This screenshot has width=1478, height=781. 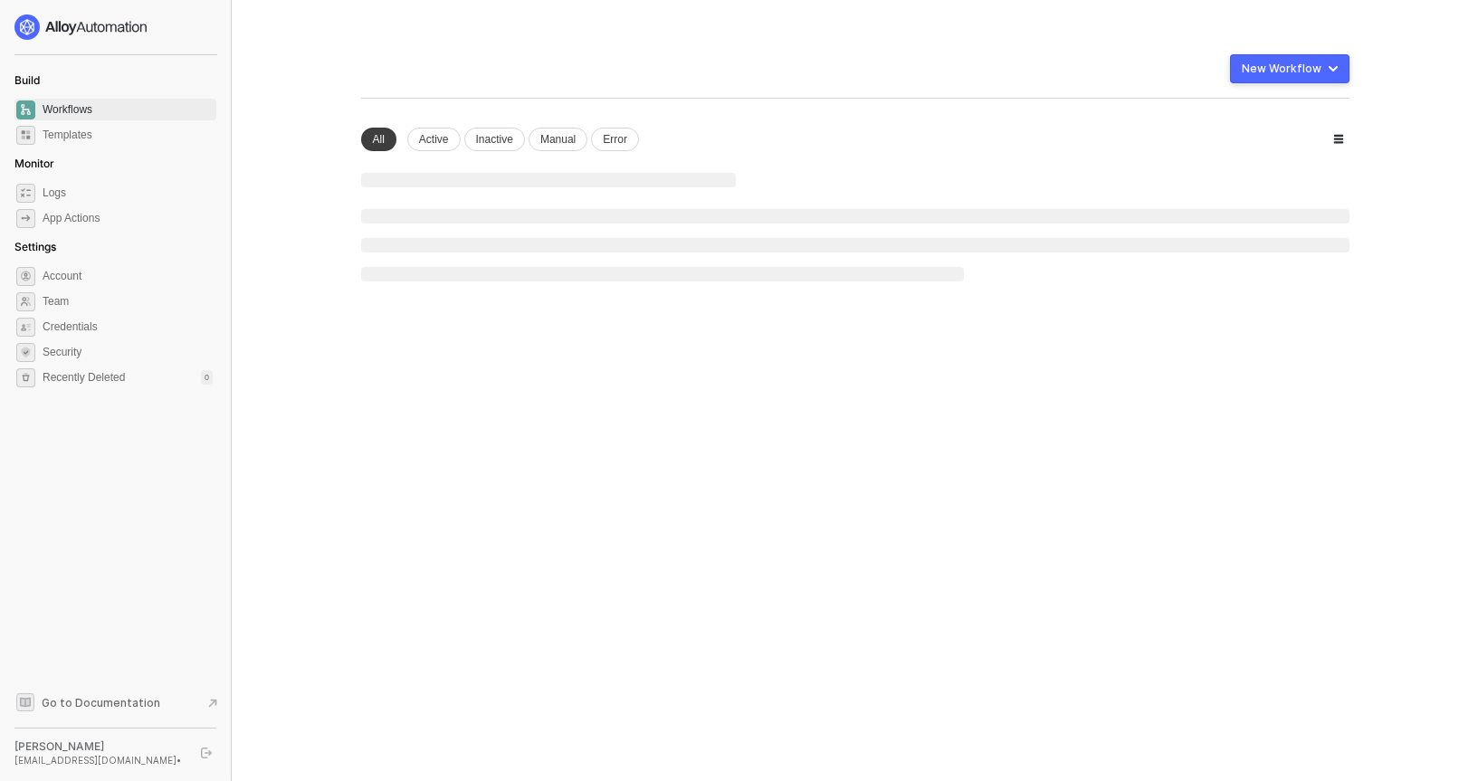 What do you see at coordinates (27, 80) in the screenshot?
I see `span: Build` at bounding box center [27, 80].